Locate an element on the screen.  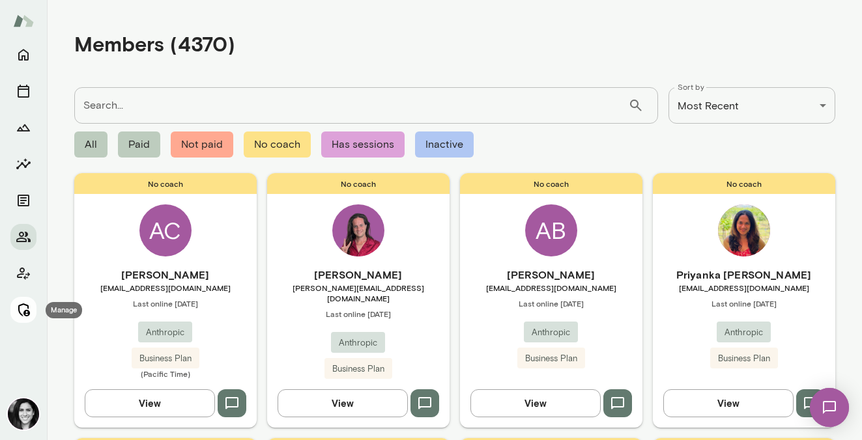
button: Manage is located at coordinates (23, 310).